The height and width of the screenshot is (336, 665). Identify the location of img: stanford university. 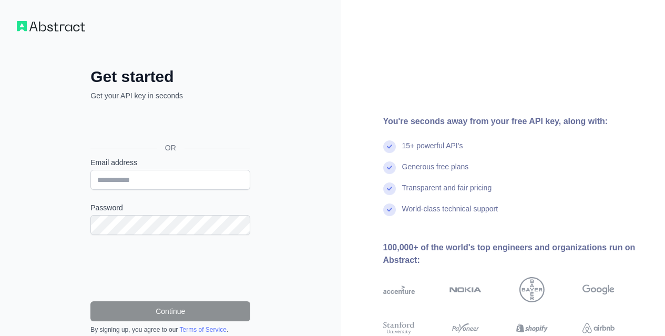
(399, 328).